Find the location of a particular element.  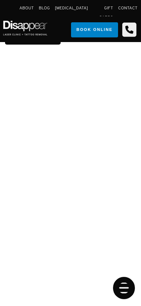

a: Contact is located at coordinates (128, 8).